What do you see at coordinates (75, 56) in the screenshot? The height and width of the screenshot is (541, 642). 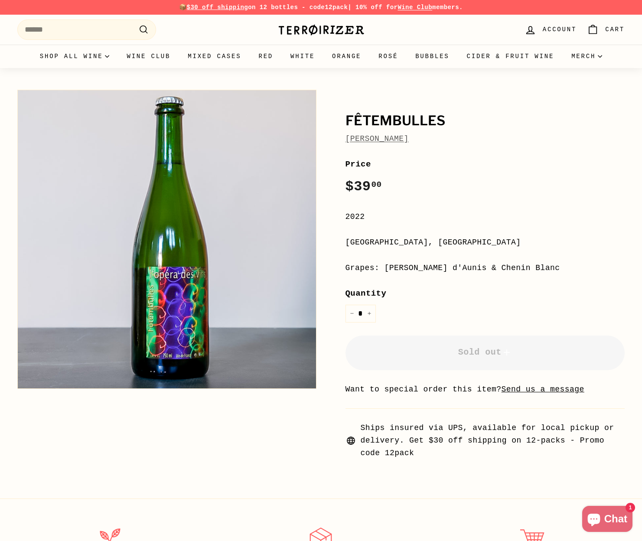 I see `summary: Shop all wine` at bounding box center [75, 56].